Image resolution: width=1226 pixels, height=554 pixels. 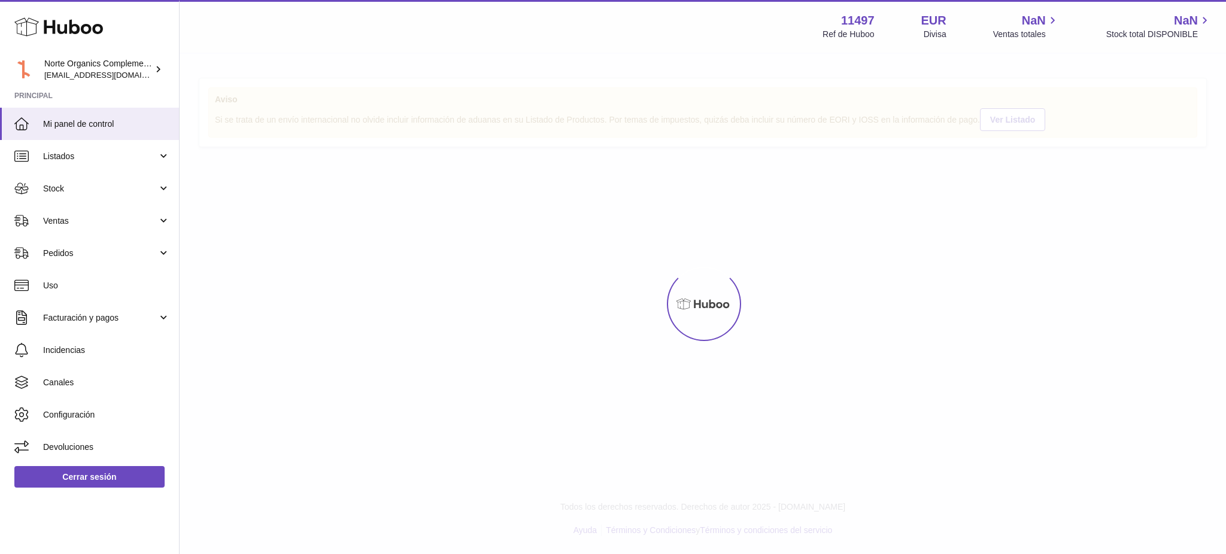 What do you see at coordinates (107, 124) in the screenshot?
I see `span: Mi panel de control` at bounding box center [107, 124].